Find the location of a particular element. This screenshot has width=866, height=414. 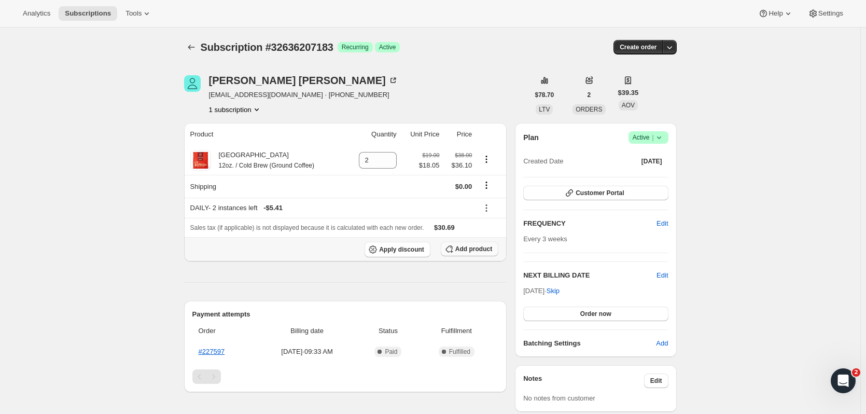

div: DAILY - 2 instances left is located at coordinates (331, 208).